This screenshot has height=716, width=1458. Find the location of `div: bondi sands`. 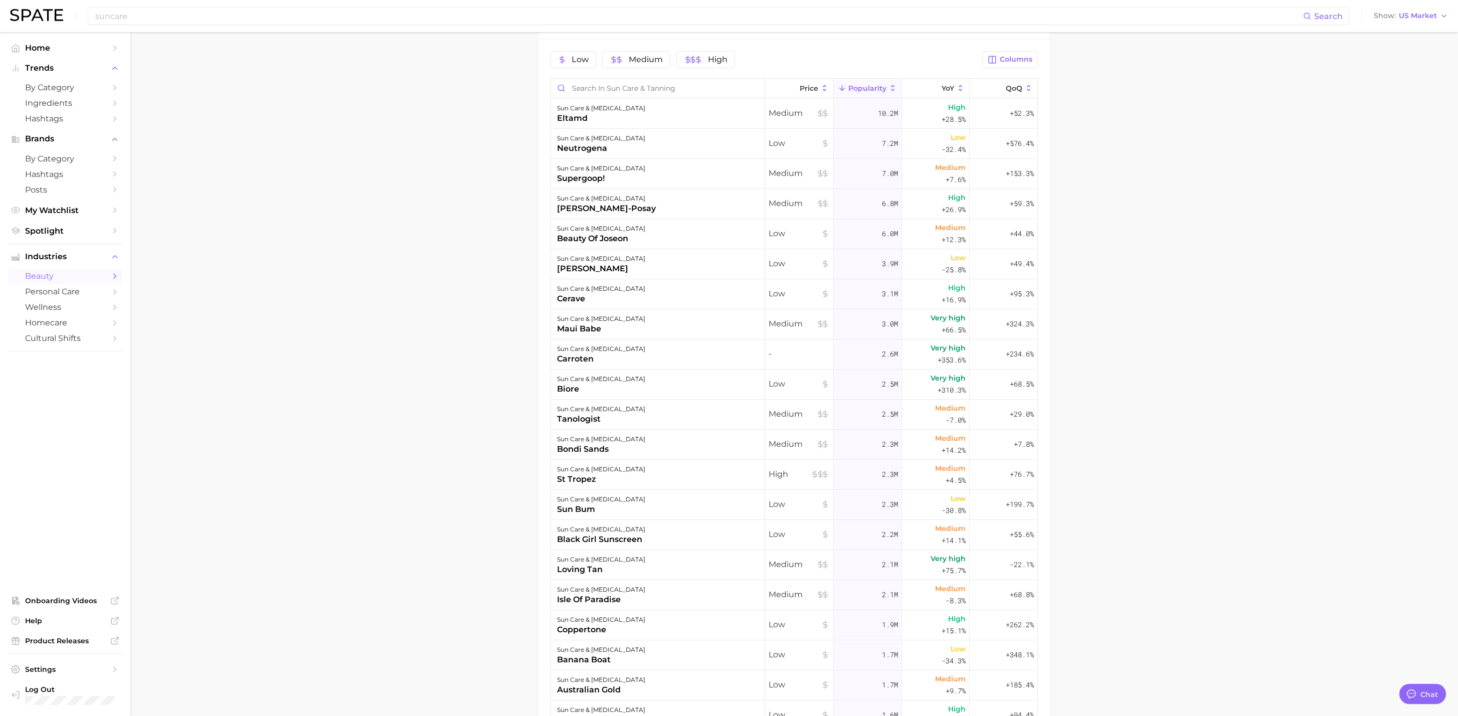

div: bondi sands is located at coordinates (601, 449).